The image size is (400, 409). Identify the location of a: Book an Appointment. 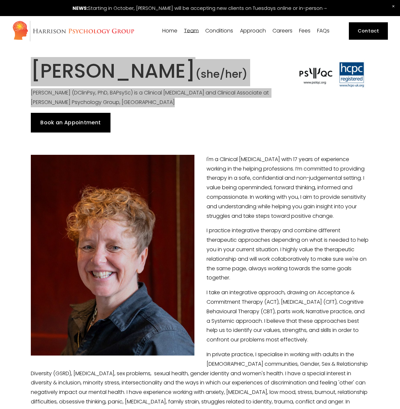
(71, 123).